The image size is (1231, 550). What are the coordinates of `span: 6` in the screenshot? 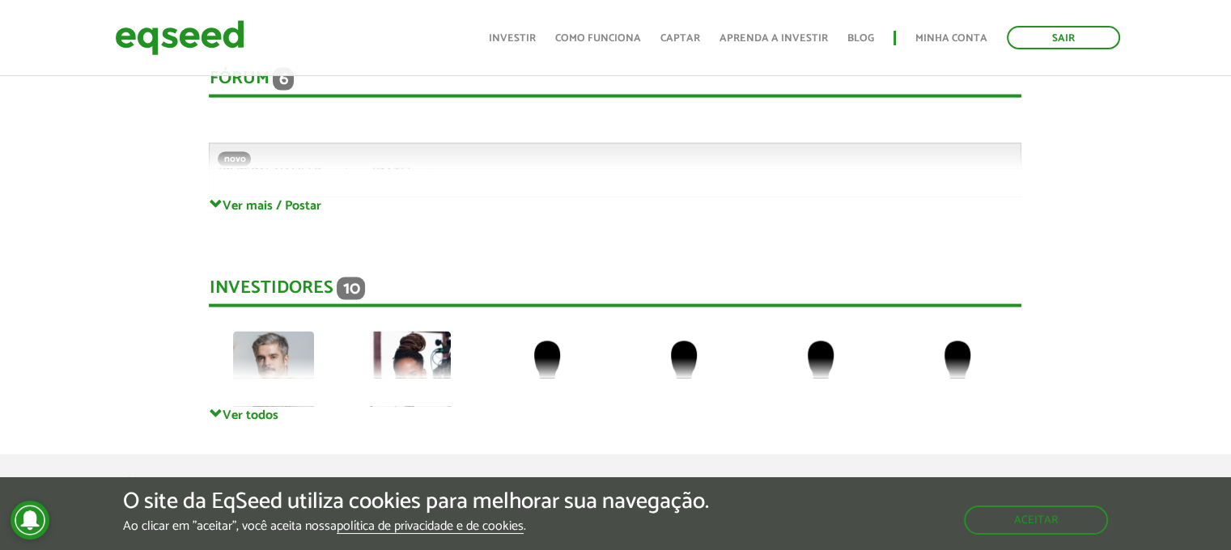 It's located at (283, 79).